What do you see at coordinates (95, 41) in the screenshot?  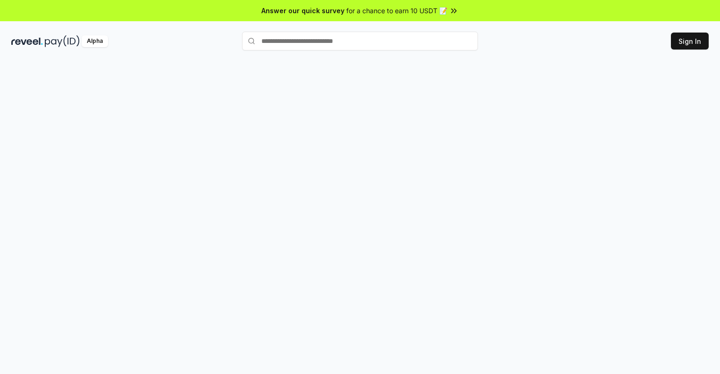 I see `div: Alpha` at bounding box center [95, 41].